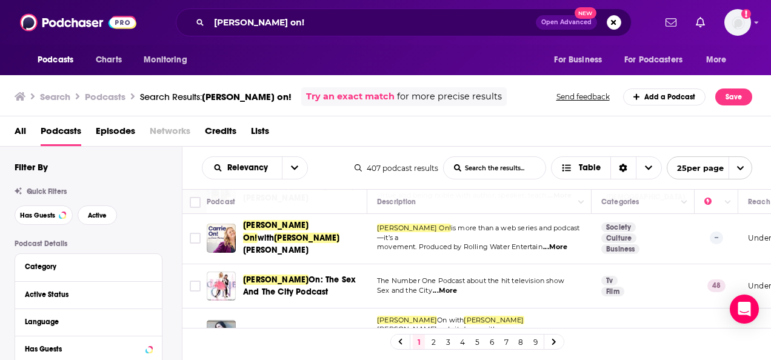  I want to click on span: Toggle select row, so click(195, 238).